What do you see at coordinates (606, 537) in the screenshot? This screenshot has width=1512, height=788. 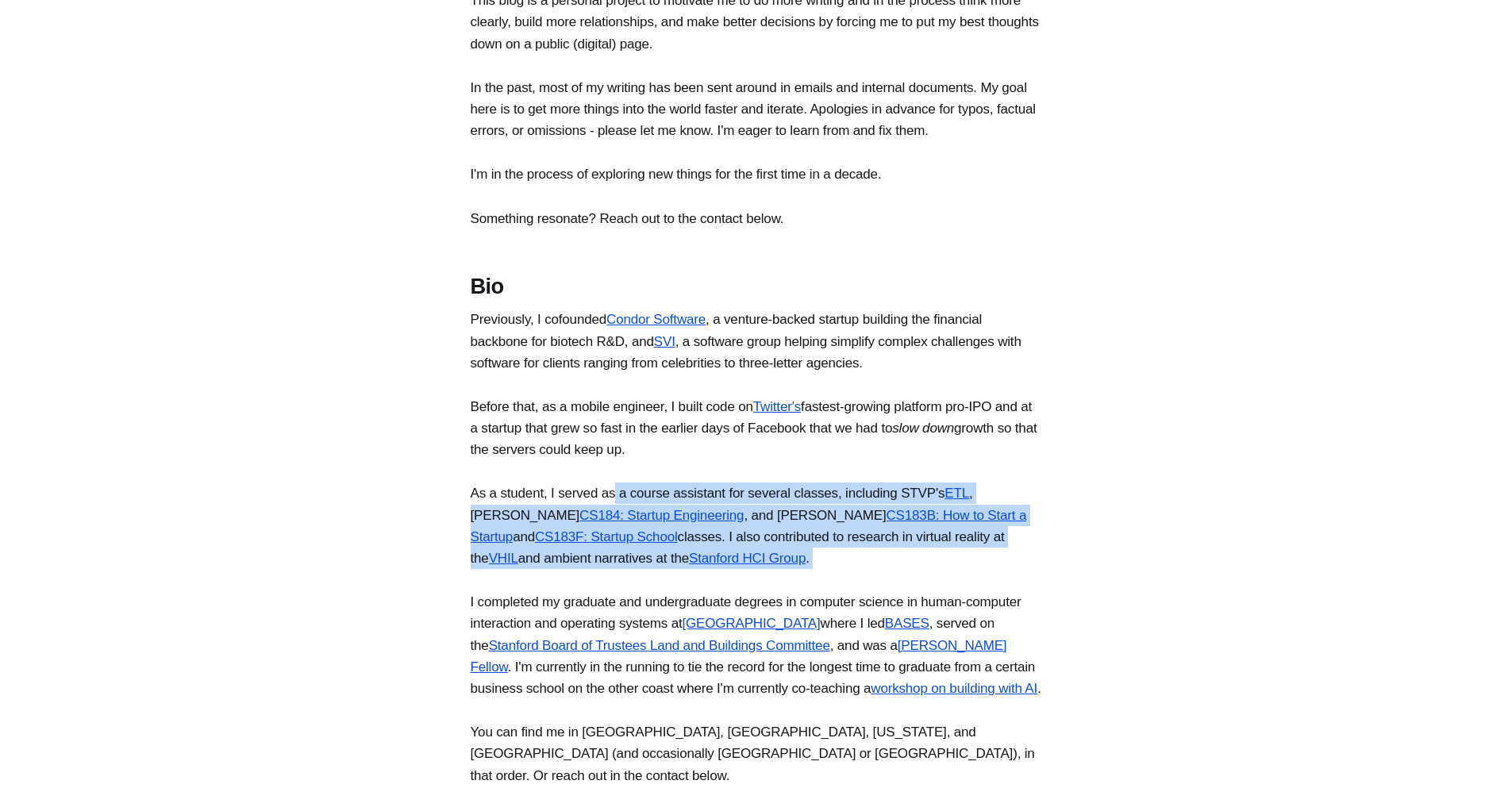 I see `a: CS183F: Startup School` at bounding box center [606, 537].